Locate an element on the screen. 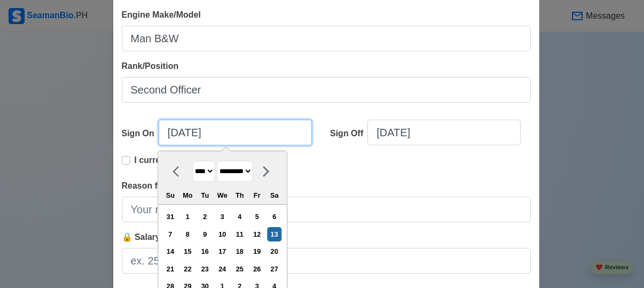 The image size is (644, 288). div: Choose Saturday, September 6th, 2025 is located at coordinates (274, 216).